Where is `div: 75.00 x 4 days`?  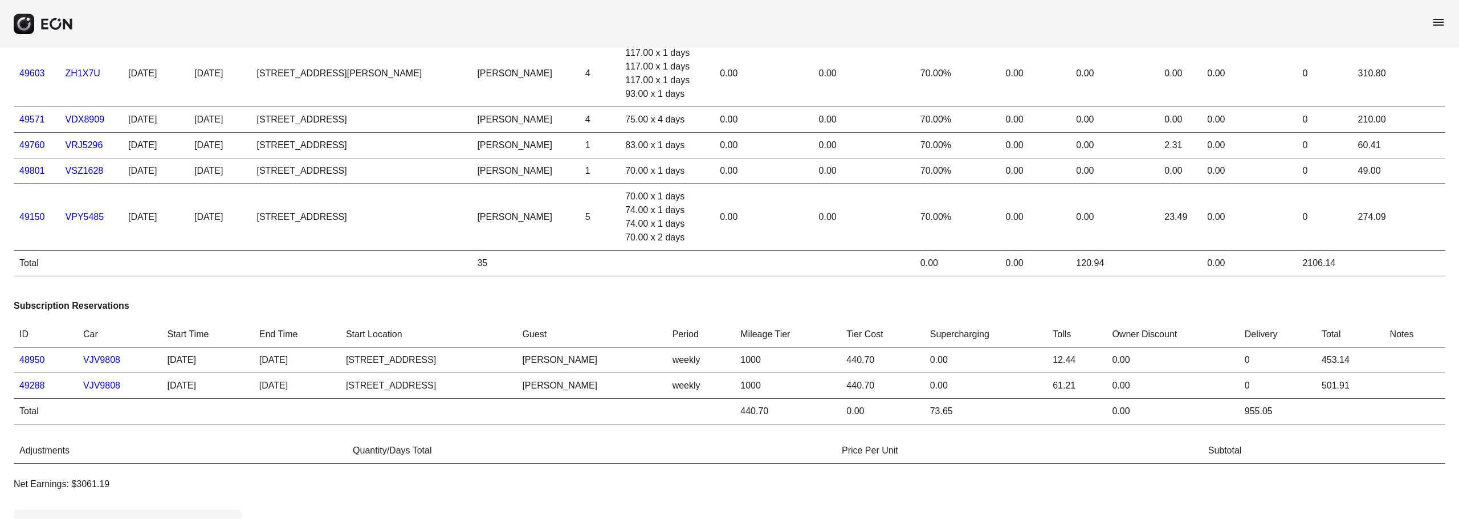
div: 75.00 x 4 days is located at coordinates (667, 120).